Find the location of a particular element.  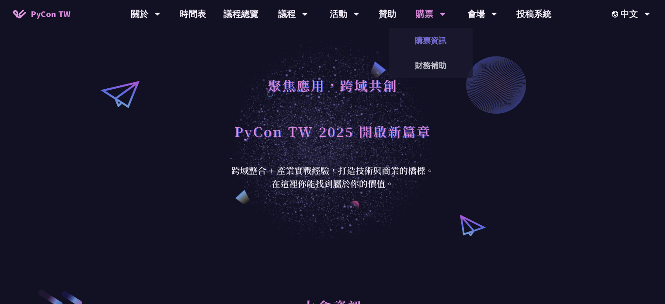

h1: 聚焦應用，跨域共創 is located at coordinates (332, 85).